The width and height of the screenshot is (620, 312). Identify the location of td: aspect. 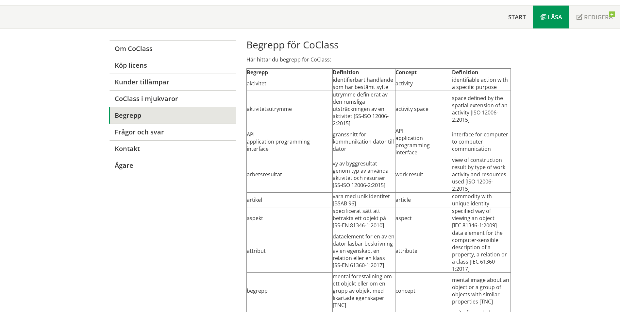
(424, 218).